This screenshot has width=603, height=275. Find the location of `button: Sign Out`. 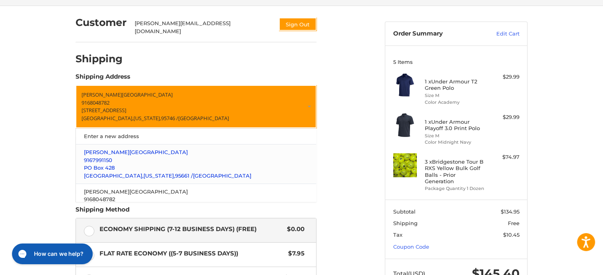

button: Sign Out is located at coordinates (298, 24).